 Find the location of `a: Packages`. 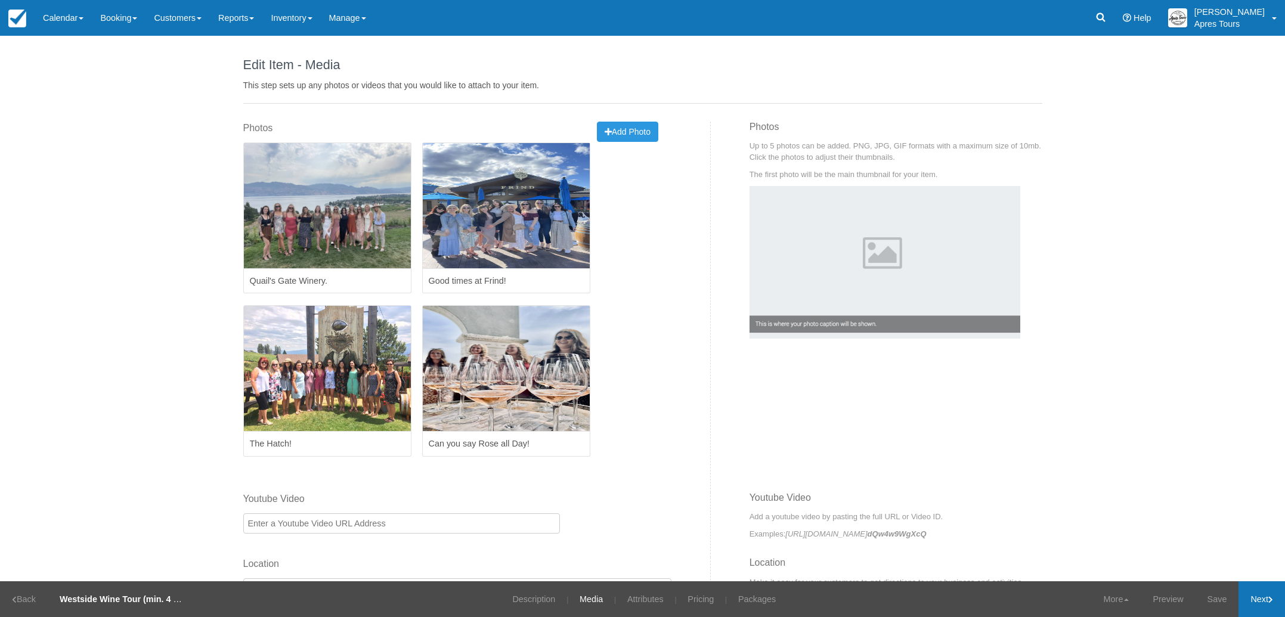

a: Packages is located at coordinates (757, 599).